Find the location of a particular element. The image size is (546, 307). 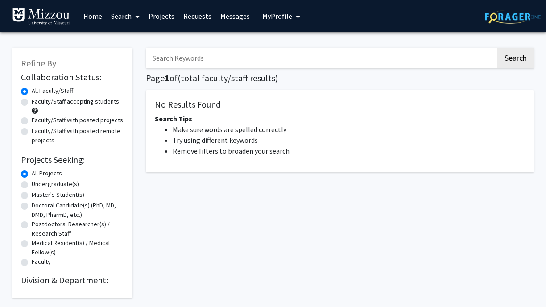

label: All Projects is located at coordinates (47, 173).